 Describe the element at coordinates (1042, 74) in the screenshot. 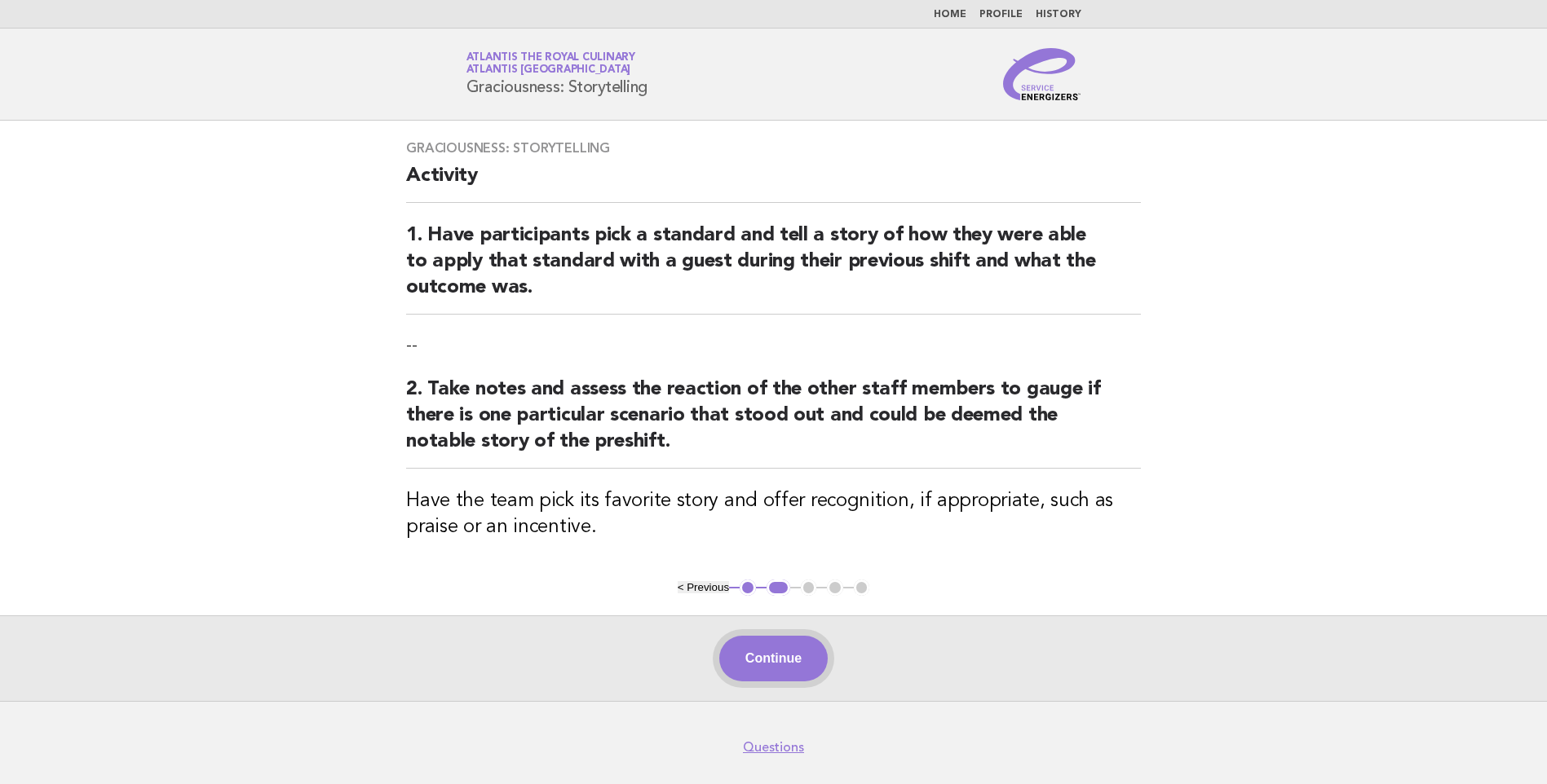

I see `img: Service Energizers` at that location.